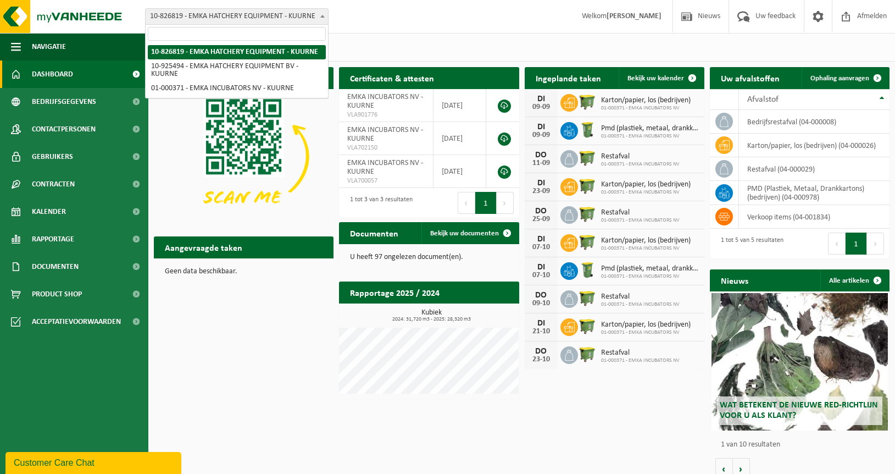  Describe the element at coordinates (814, 169) in the screenshot. I see `td: restafval (04-000029)` at that location.